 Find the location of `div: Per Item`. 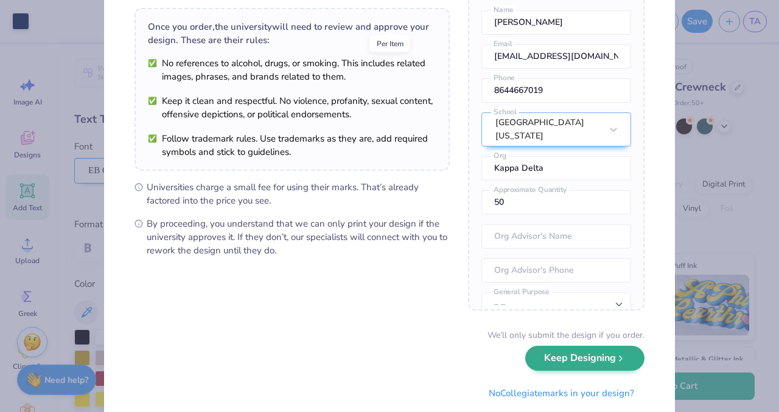

div: Per Item is located at coordinates (390, 44).